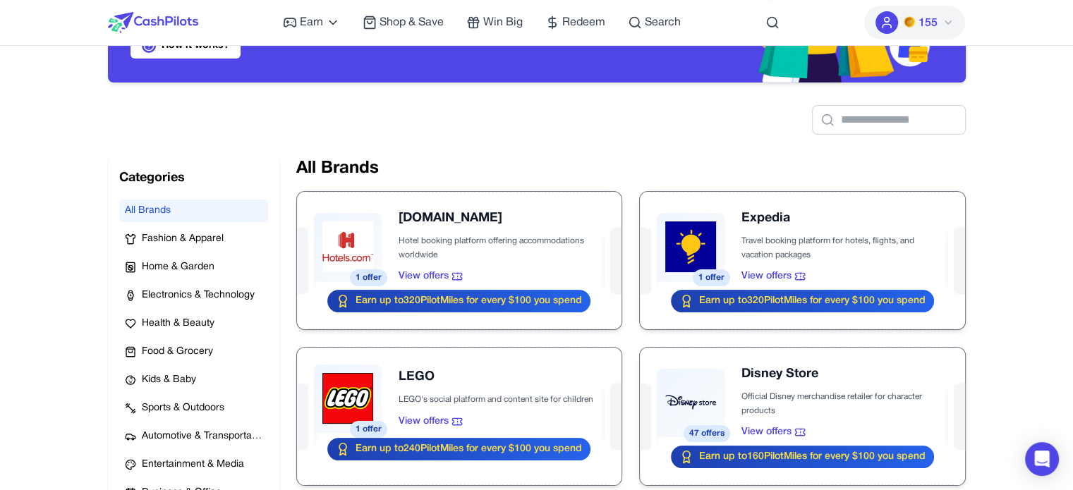  What do you see at coordinates (193, 408) in the screenshot?
I see `button: Sports & Outdoors` at bounding box center [193, 408].